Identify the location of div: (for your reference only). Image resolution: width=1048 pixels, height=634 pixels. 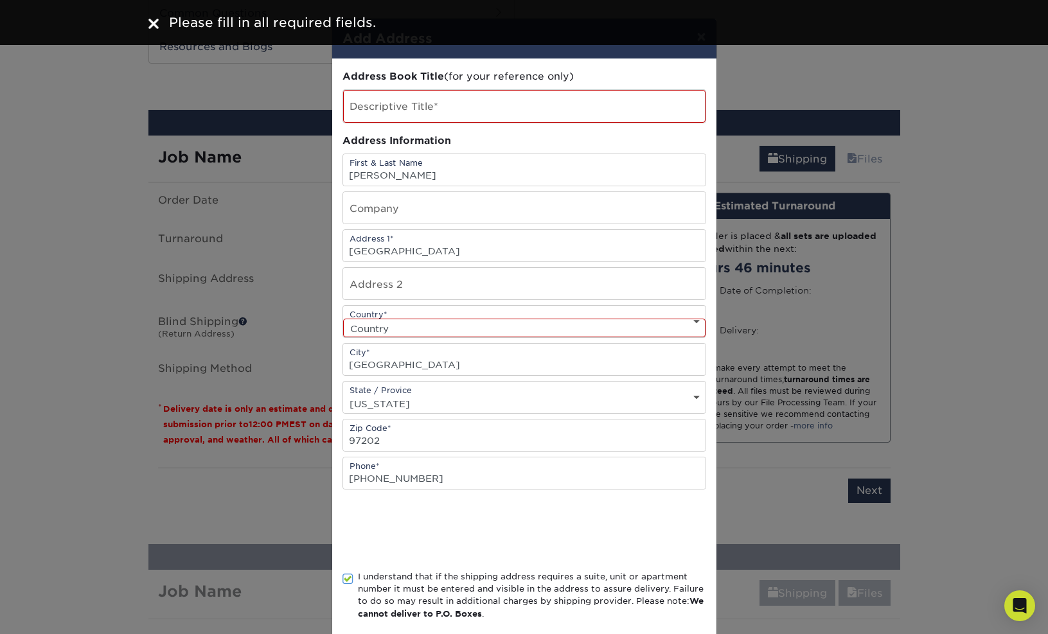
(524, 76).